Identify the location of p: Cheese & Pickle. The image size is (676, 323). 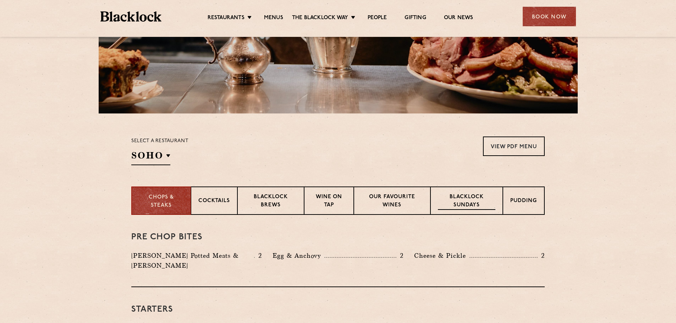
(442, 256).